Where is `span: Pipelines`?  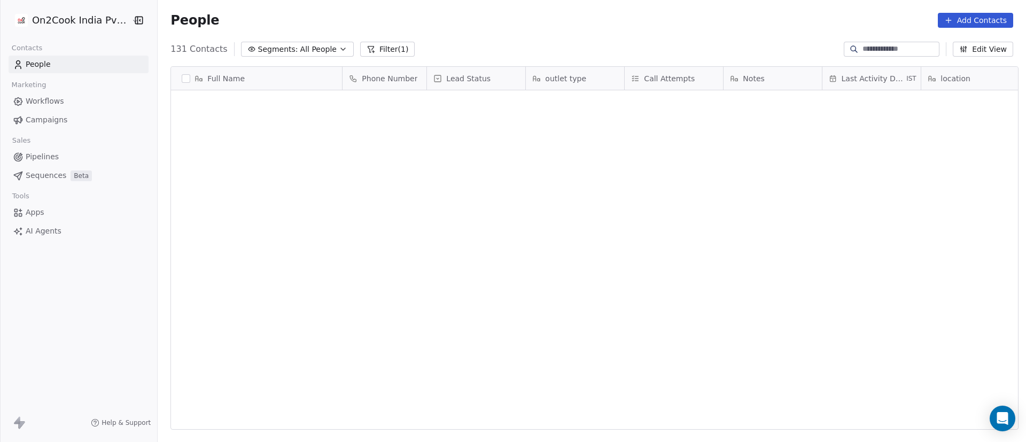 span: Pipelines is located at coordinates (42, 157).